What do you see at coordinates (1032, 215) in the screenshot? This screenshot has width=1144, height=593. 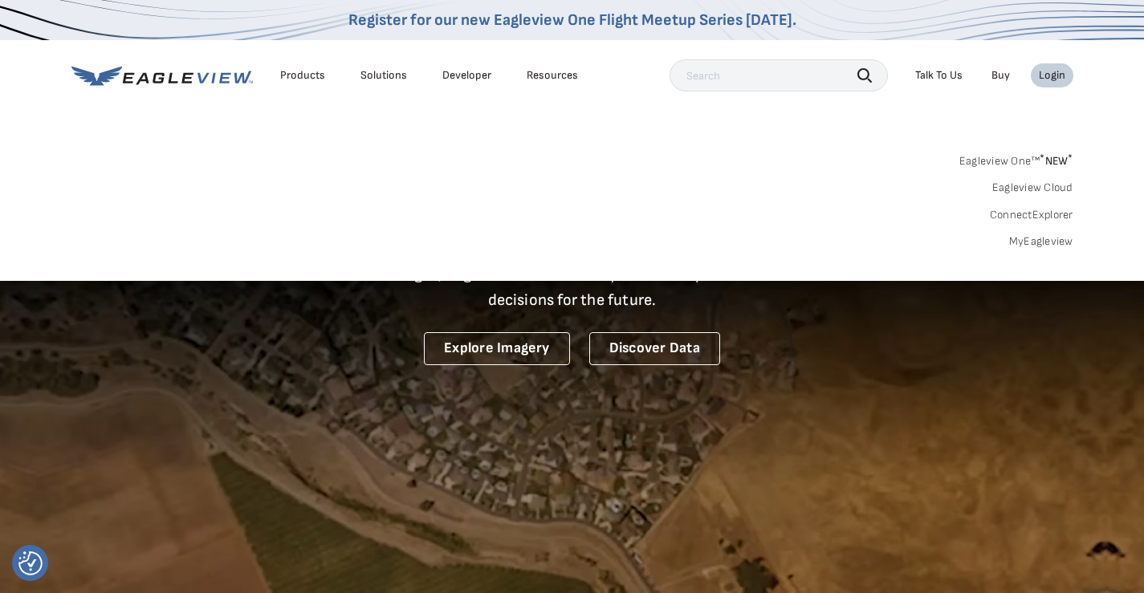 I see `a: ConnectExplorer` at bounding box center [1032, 215].